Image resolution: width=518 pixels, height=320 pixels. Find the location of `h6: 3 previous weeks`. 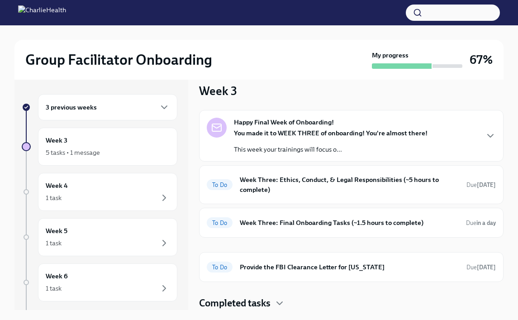

h6: 3 previous weeks is located at coordinates (71, 107).